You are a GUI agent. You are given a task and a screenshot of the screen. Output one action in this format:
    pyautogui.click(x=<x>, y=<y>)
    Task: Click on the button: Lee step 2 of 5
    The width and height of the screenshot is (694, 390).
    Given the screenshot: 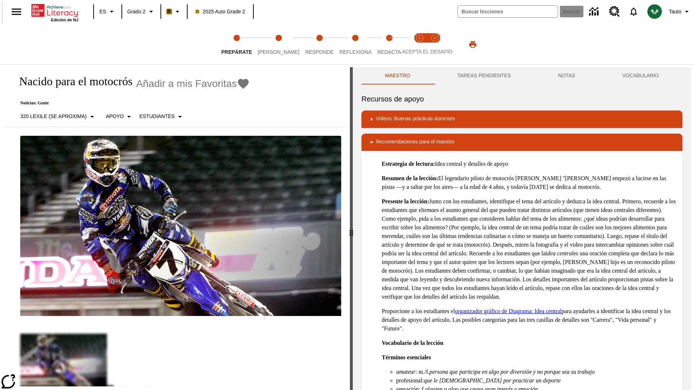 What is the action you would take?
    pyautogui.click(x=278, y=44)
    